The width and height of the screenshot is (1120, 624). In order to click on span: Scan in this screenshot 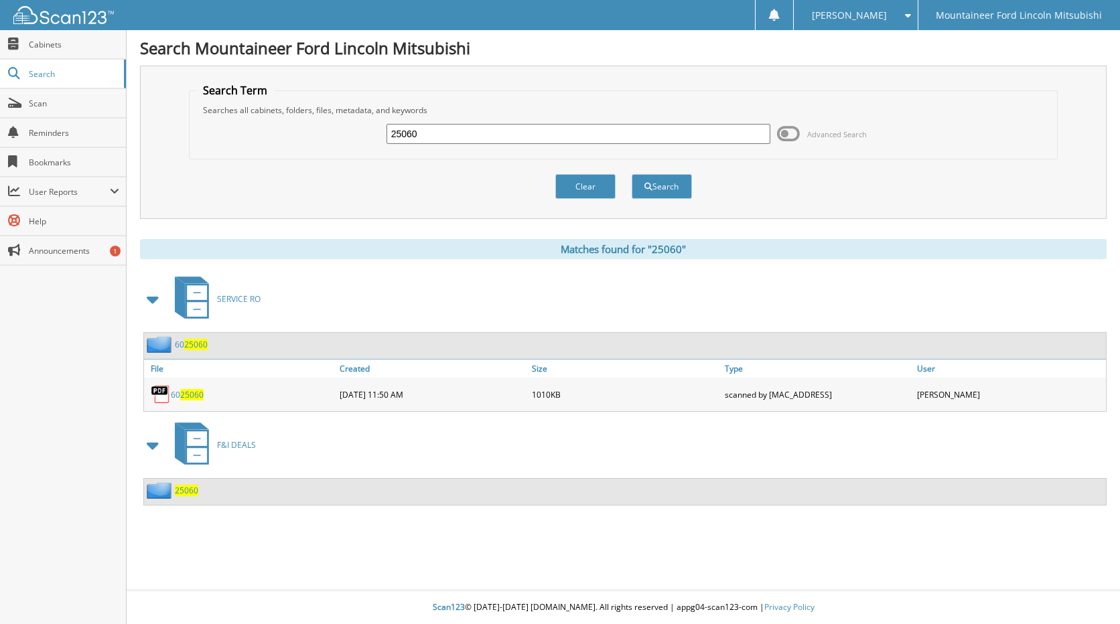, I will do `click(74, 103)`.